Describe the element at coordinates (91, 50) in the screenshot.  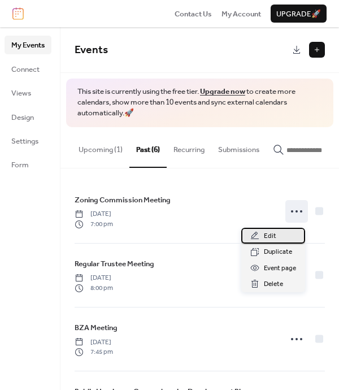
I see `span: Events` at that location.